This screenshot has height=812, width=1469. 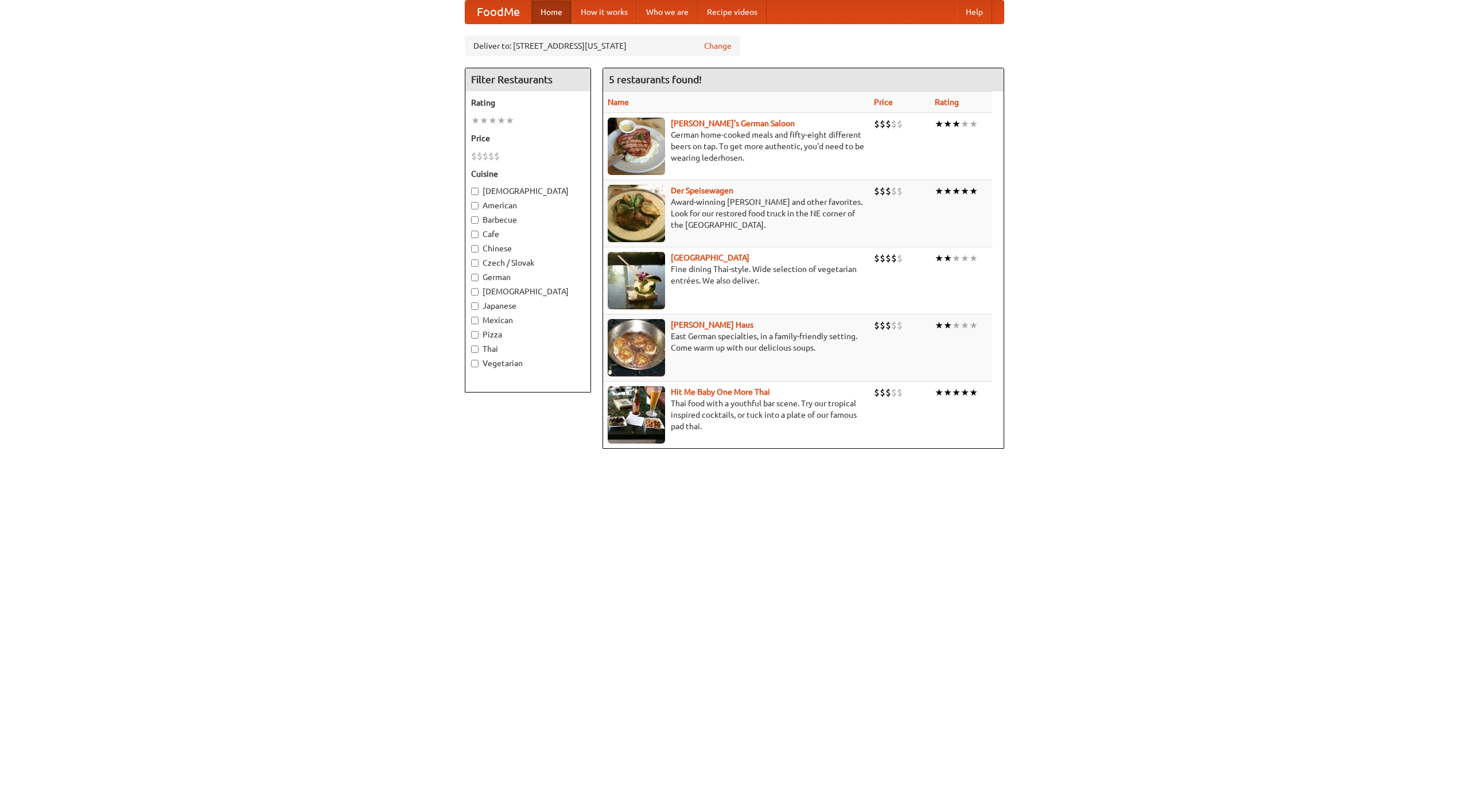 I want to click on img: babythai.jpg, so click(x=637, y=415).